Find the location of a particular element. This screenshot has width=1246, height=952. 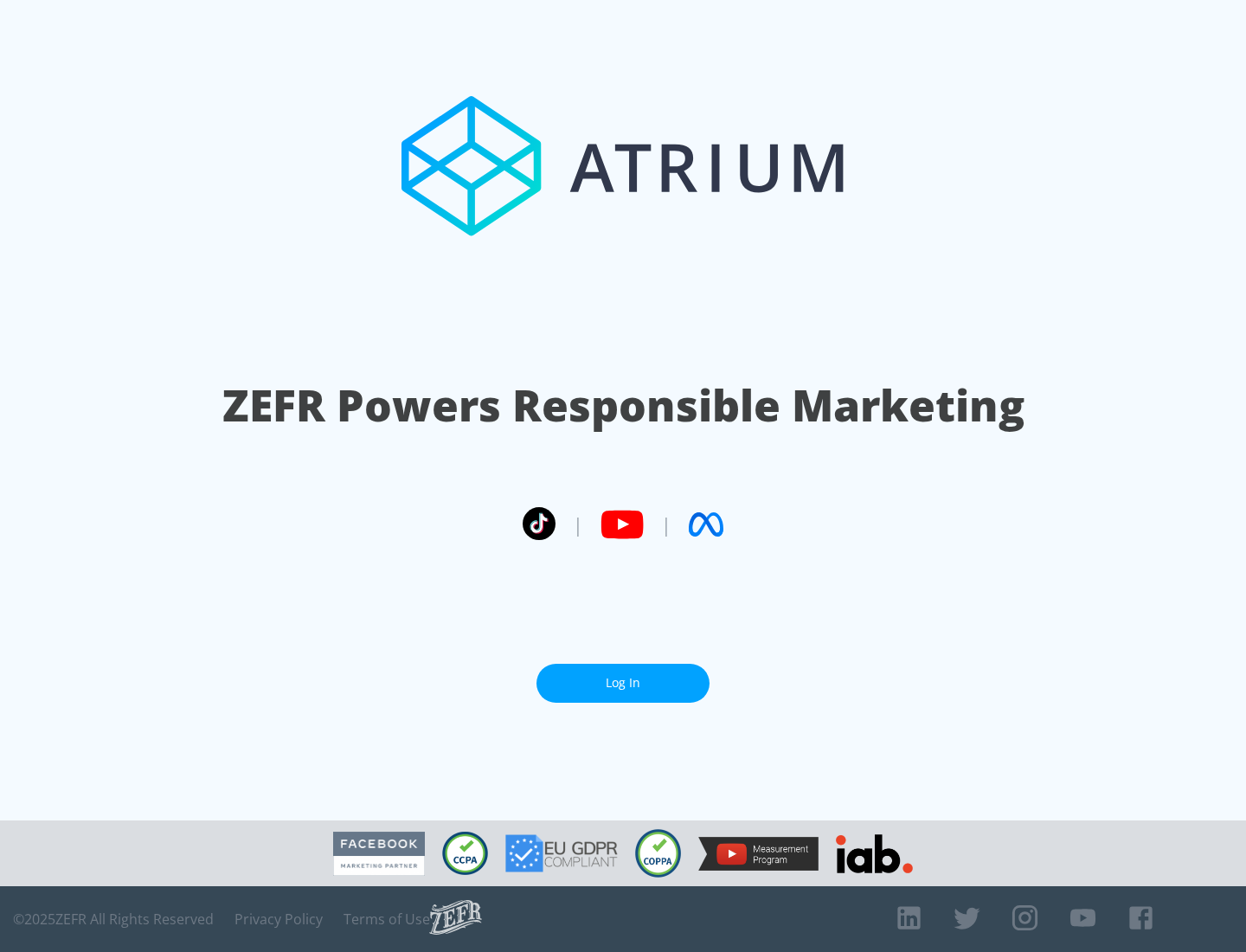

a: Privacy Policy is located at coordinates (278, 919).